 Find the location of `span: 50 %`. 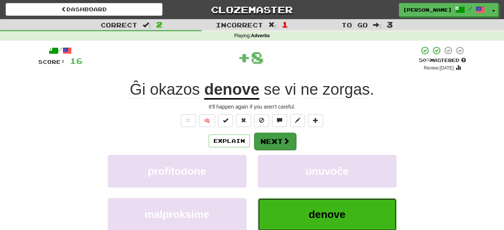

span: 50 % is located at coordinates (424, 60).